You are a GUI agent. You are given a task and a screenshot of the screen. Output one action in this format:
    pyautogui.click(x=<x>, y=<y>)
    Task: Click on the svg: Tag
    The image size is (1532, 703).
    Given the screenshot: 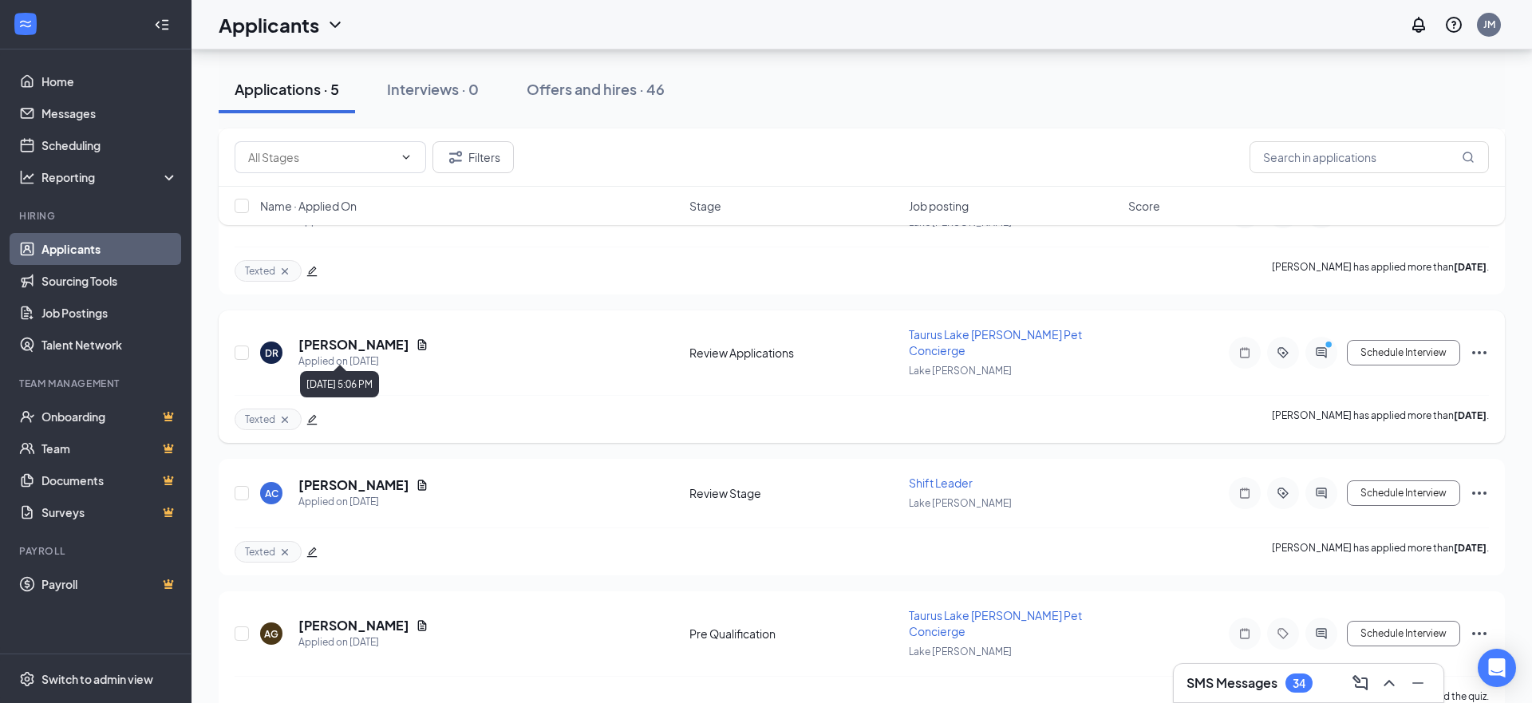 What is the action you would take?
    pyautogui.click(x=1283, y=634)
    